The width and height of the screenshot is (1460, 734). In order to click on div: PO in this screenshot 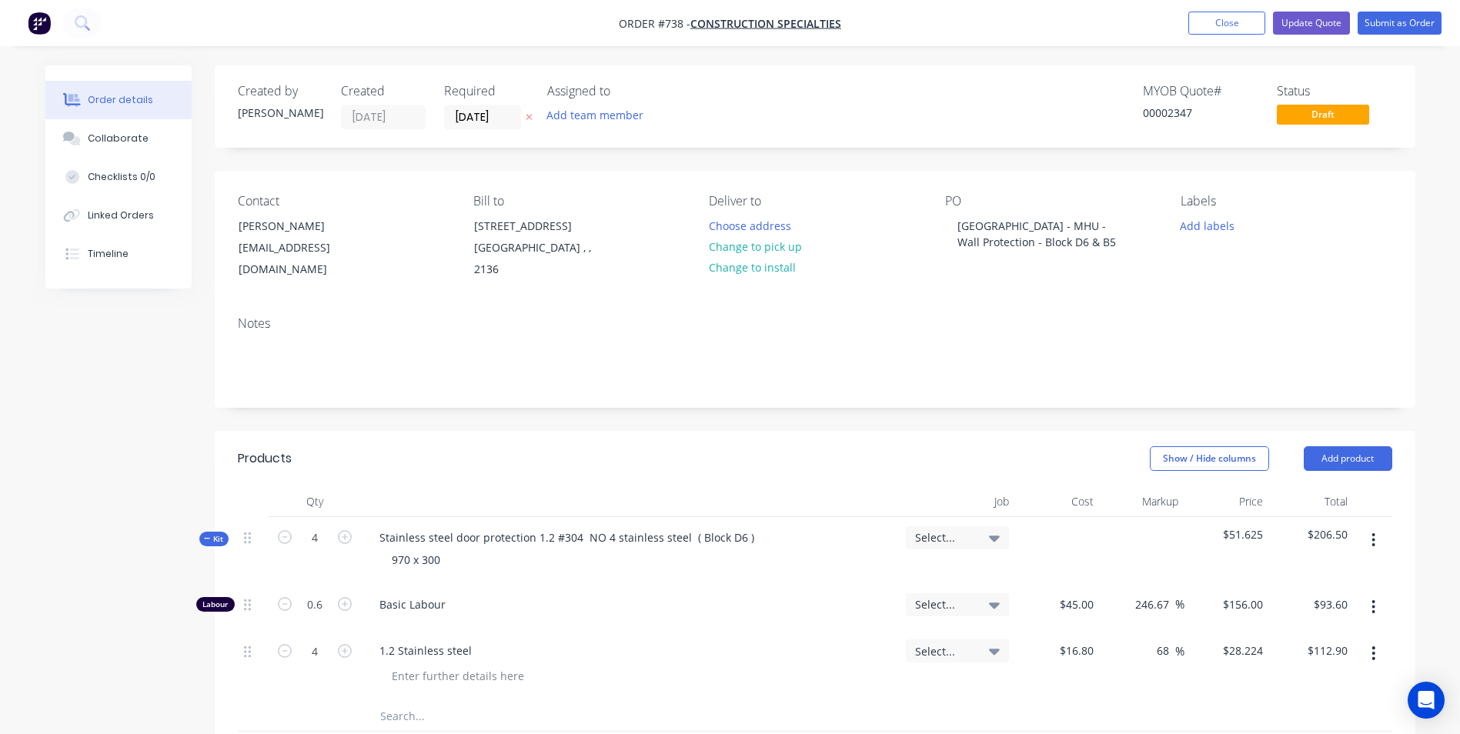, I will do `click(1050, 201)`.